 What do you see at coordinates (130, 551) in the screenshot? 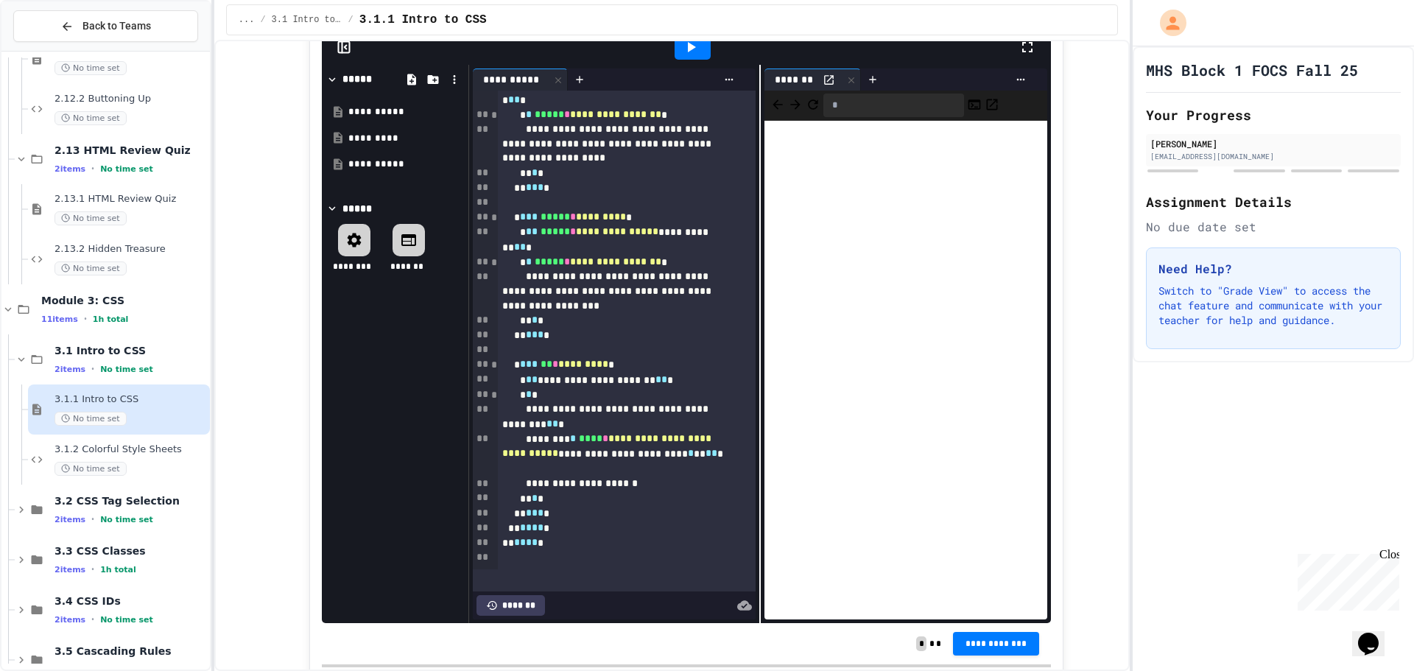
I see `span: 3.3 CSS Classes` at bounding box center [130, 551].